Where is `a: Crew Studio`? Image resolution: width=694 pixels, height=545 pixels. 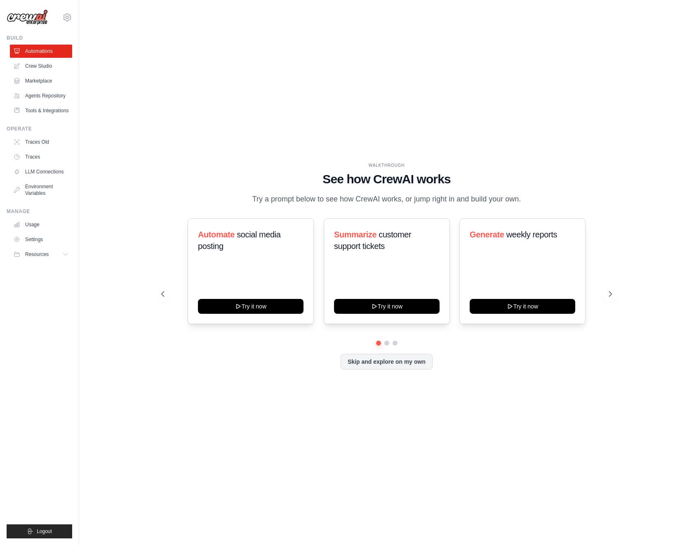 a: Crew Studio is located at coordinates (41, 66).